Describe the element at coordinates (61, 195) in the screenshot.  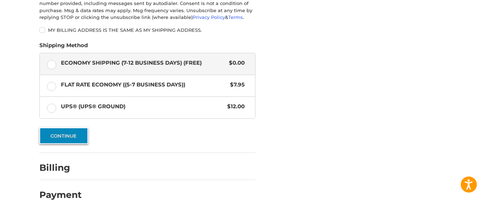
I see `h2: Payment` at that location.